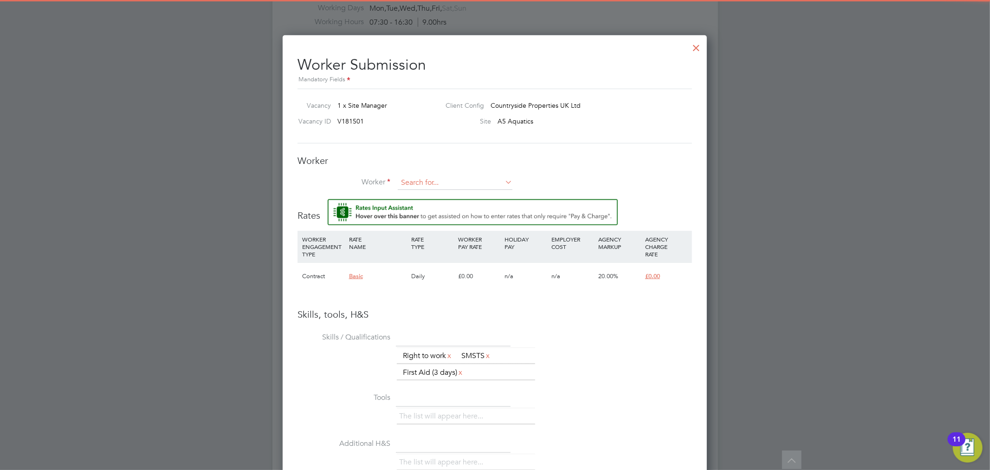 This screenshot has height=470, width=990. Describe the element at coordinates (356, 276) in the screenshot. I see `span: Basic` at that location.